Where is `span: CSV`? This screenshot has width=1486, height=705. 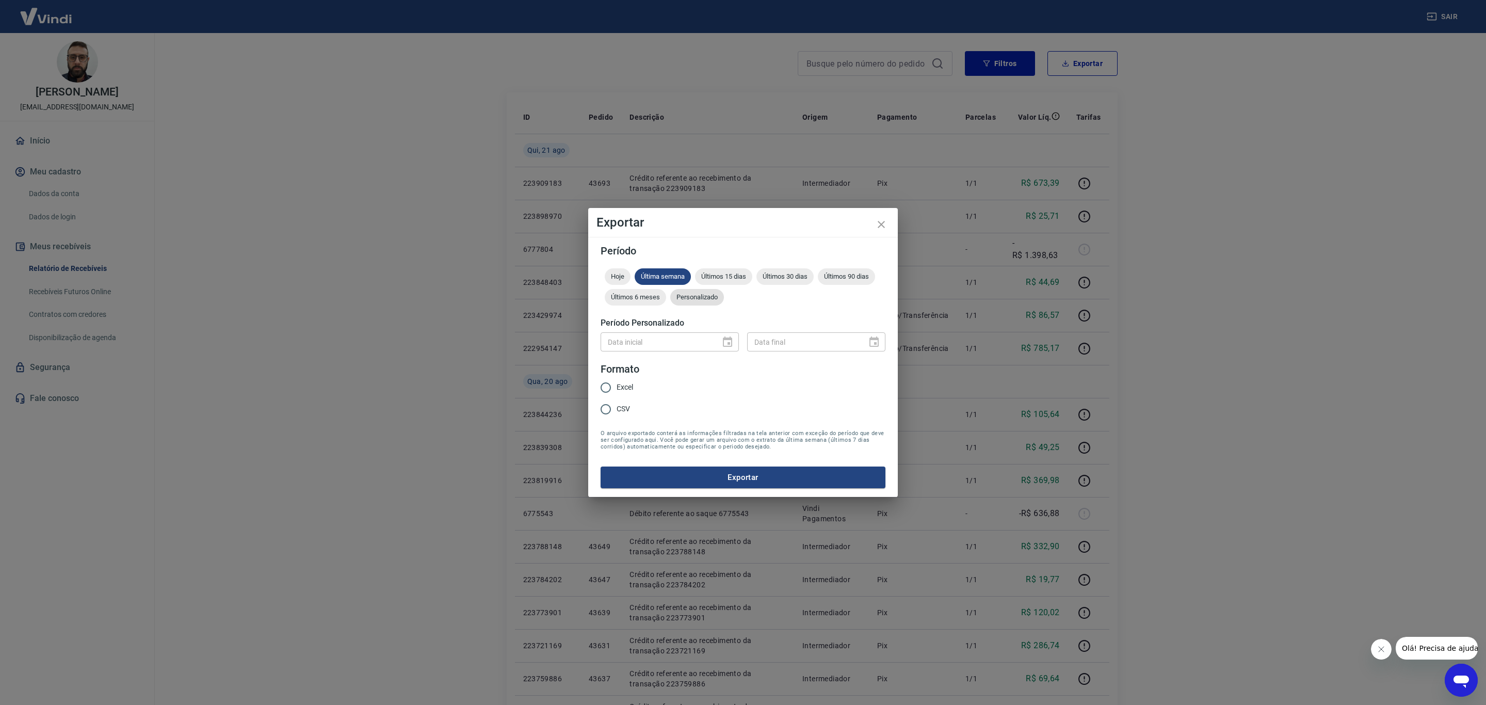 span: CSV is located at coordinates (623, 409).